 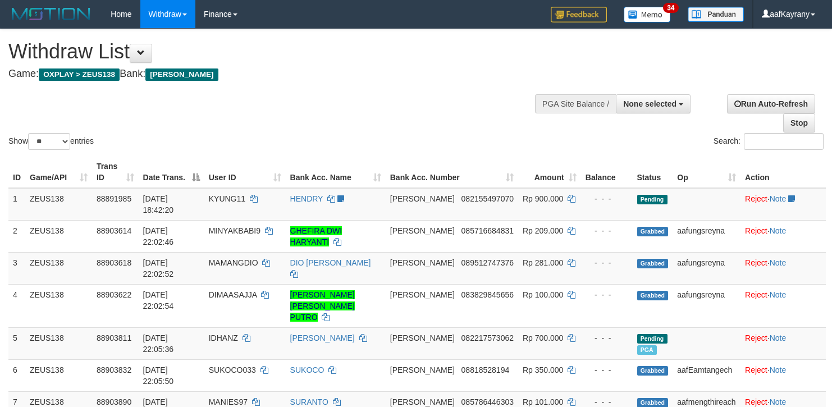 I want to click on td: 1, so click(x=17, y=204).